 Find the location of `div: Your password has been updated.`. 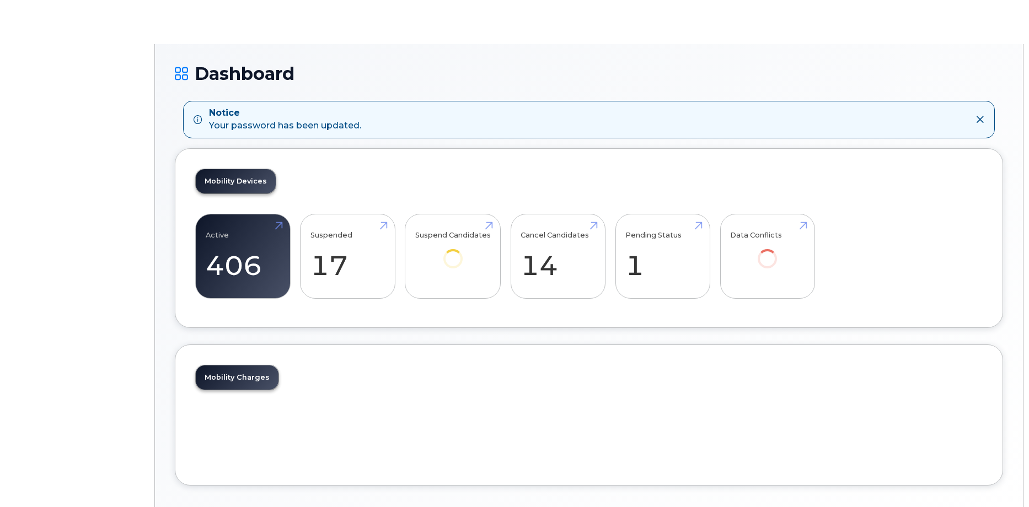

div: Your password has been updated. is located at coordinates (285, 120).